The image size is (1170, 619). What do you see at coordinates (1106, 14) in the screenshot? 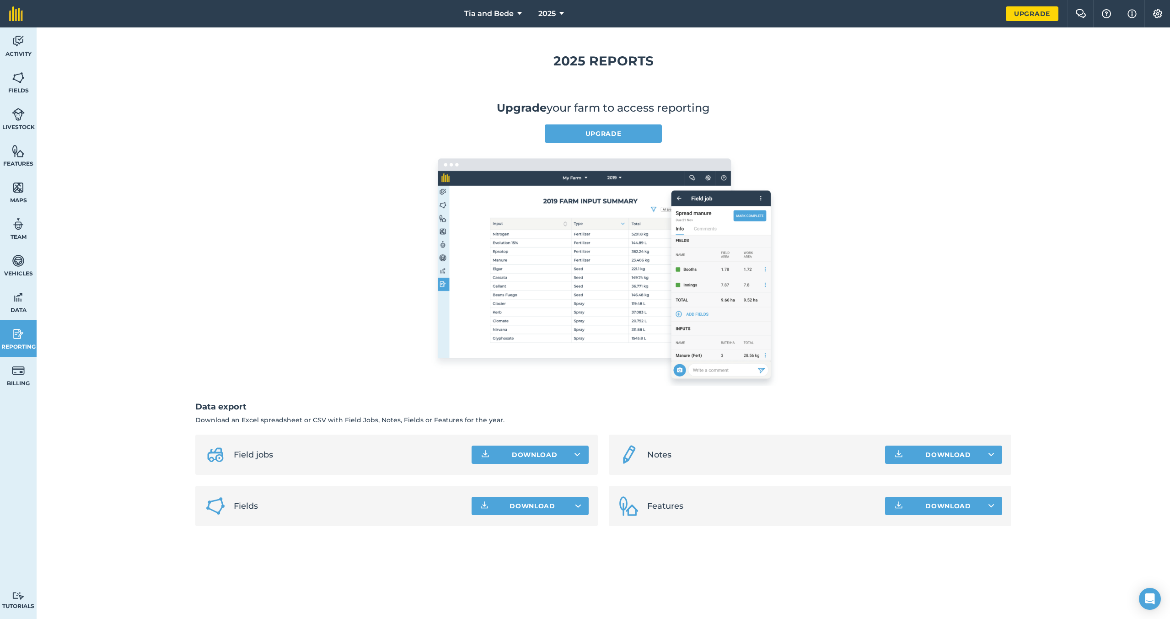
I see `img: A question mark icon` at bounding box center [1106, 14].